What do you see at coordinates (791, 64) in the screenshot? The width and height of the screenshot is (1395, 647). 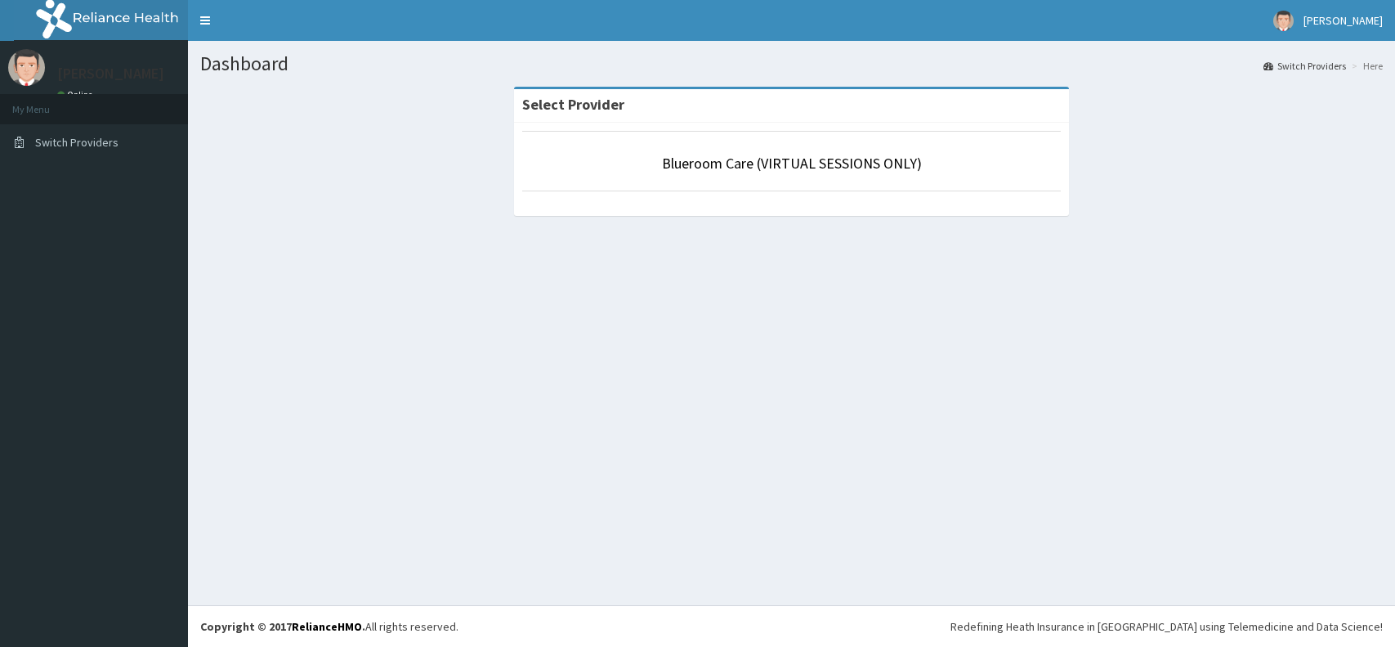 I see `h1: Dashboard` at bounding box center [791, 64].